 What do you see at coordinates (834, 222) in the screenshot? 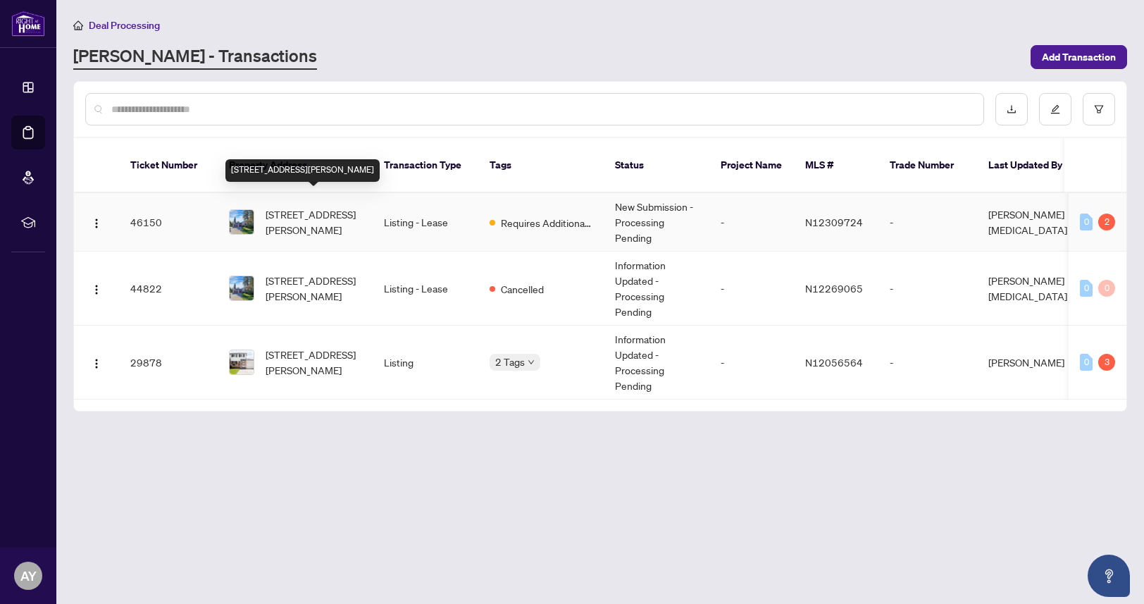
I see `span: N12309724` at bounding box center [834, 222].